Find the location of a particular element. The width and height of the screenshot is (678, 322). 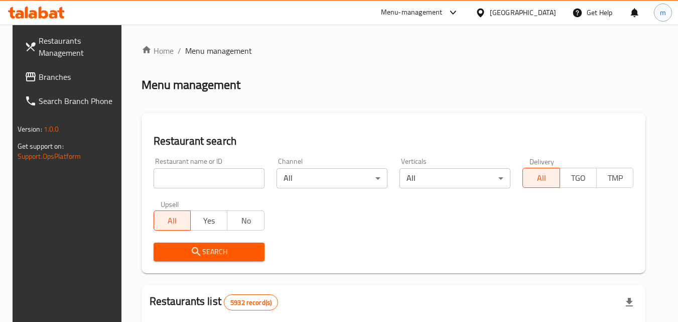

span: 1.0.0 is located at coordinates (51, 129).